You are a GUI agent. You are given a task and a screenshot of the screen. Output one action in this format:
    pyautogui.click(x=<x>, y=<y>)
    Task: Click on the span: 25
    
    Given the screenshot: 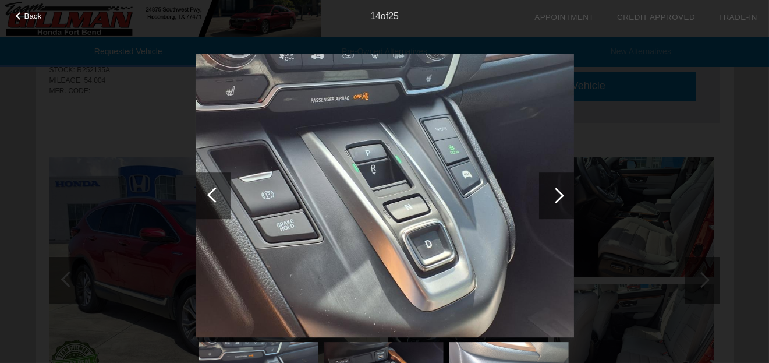 What is the action you would take?
    pyautogui.click(x=394, y=16)
    